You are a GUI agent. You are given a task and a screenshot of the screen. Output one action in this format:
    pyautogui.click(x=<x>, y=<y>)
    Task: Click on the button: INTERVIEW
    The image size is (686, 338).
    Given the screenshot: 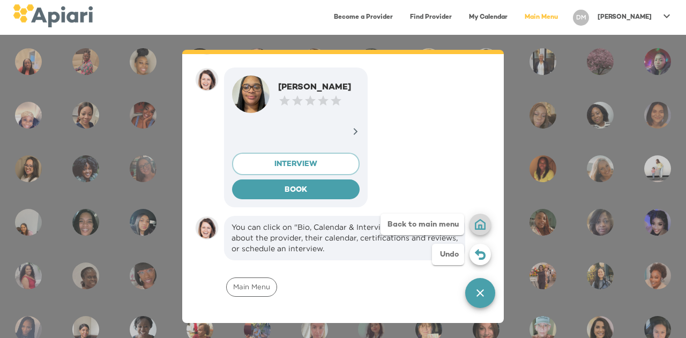 What is the action you would take?
    pyautogui.click(x=296, y=164)
    